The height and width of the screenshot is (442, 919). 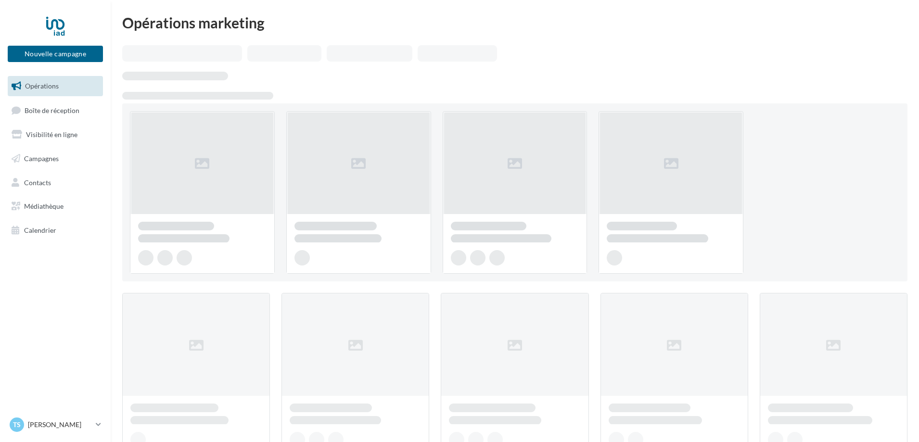 I want to click on span: Médiathèque, so click(x=44, y=206).